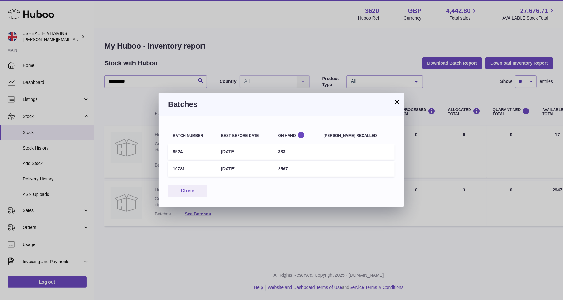 This screenshot has width=563, height=300. Describe the element at coordinates (282, 104) in the screenshot. I see `h3: Batches` at that location.